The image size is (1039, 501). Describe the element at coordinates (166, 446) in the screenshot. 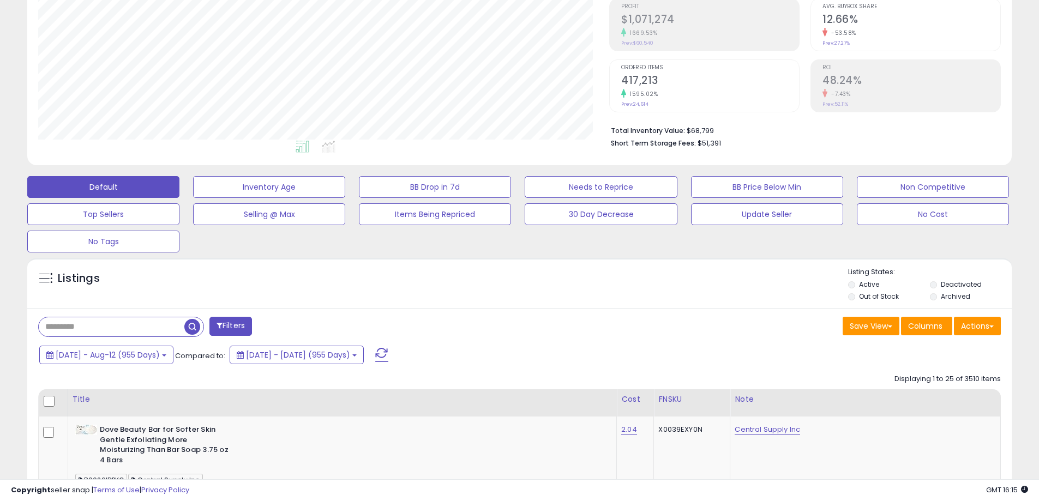

I see `b: Dove Beauty Bar for Softer Skin Gentle Exfoliating More Moisturizing Than Bar Soap 3.75 oz 4 Bars` at that location.